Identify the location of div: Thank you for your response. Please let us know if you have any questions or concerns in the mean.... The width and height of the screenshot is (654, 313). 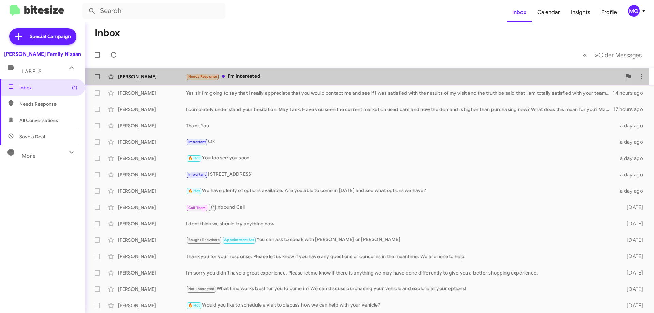
(401, 256).